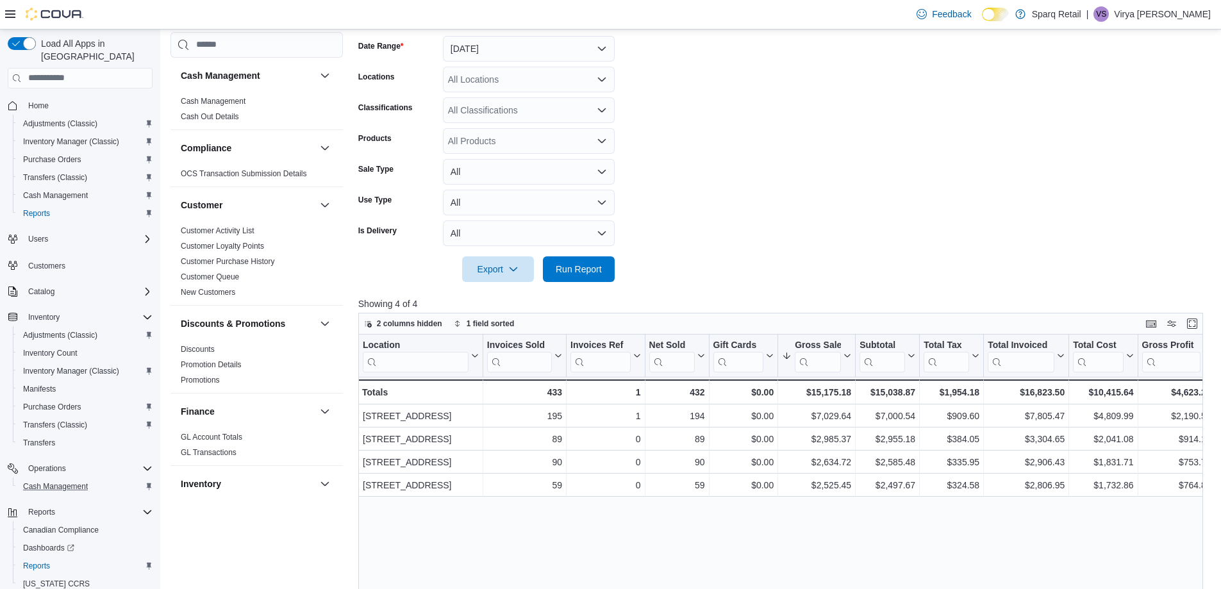 Image resolution: width=1221 pixels, height=589 pixels. Describe the element at coordinates (605, 356) in the screenshot. I see `button: Invoices Ref` at that location.